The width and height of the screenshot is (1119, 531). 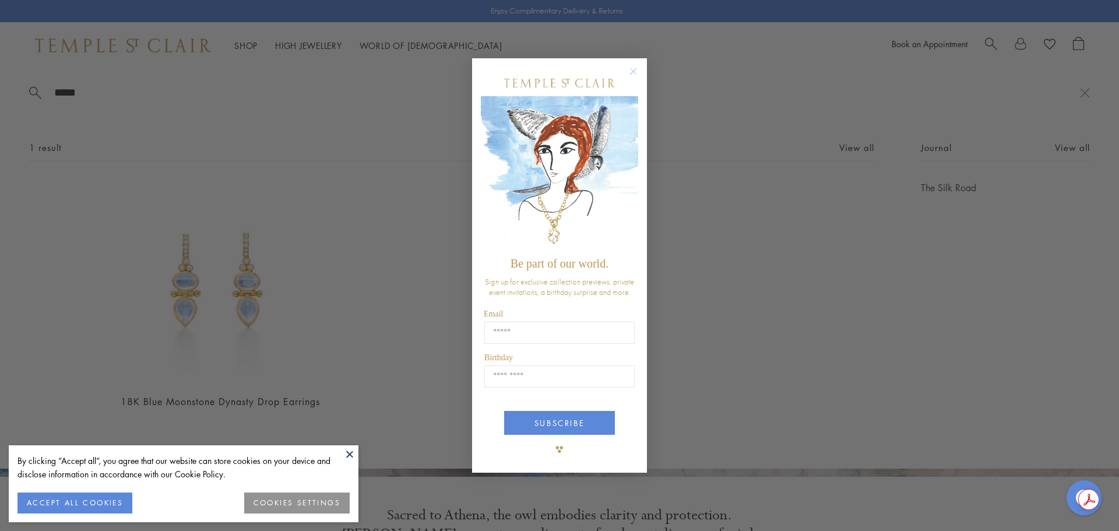 I want to click on img: TSC, so click(x=559, y=449).